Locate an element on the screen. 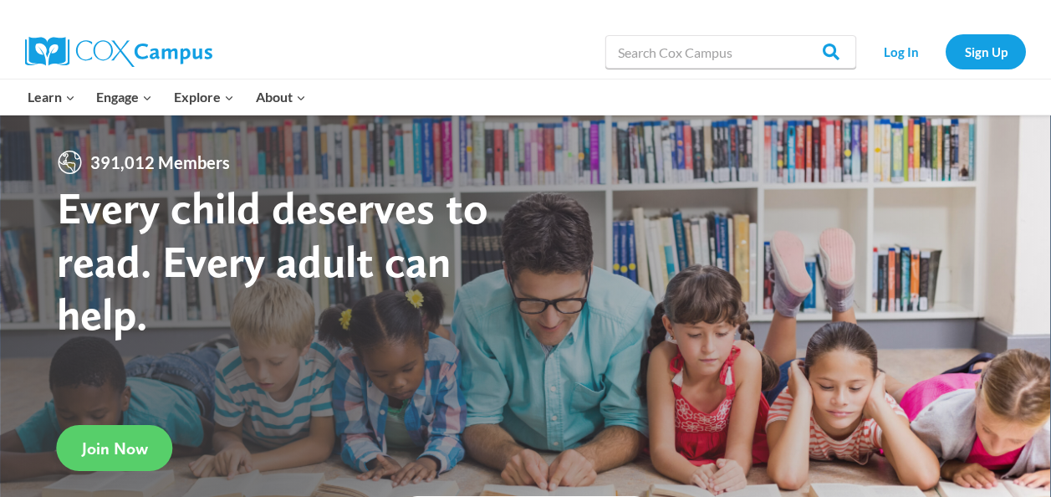 The width and height of the screenshot is (1051, 497). span: Learn is located at coordinates (51, 97).